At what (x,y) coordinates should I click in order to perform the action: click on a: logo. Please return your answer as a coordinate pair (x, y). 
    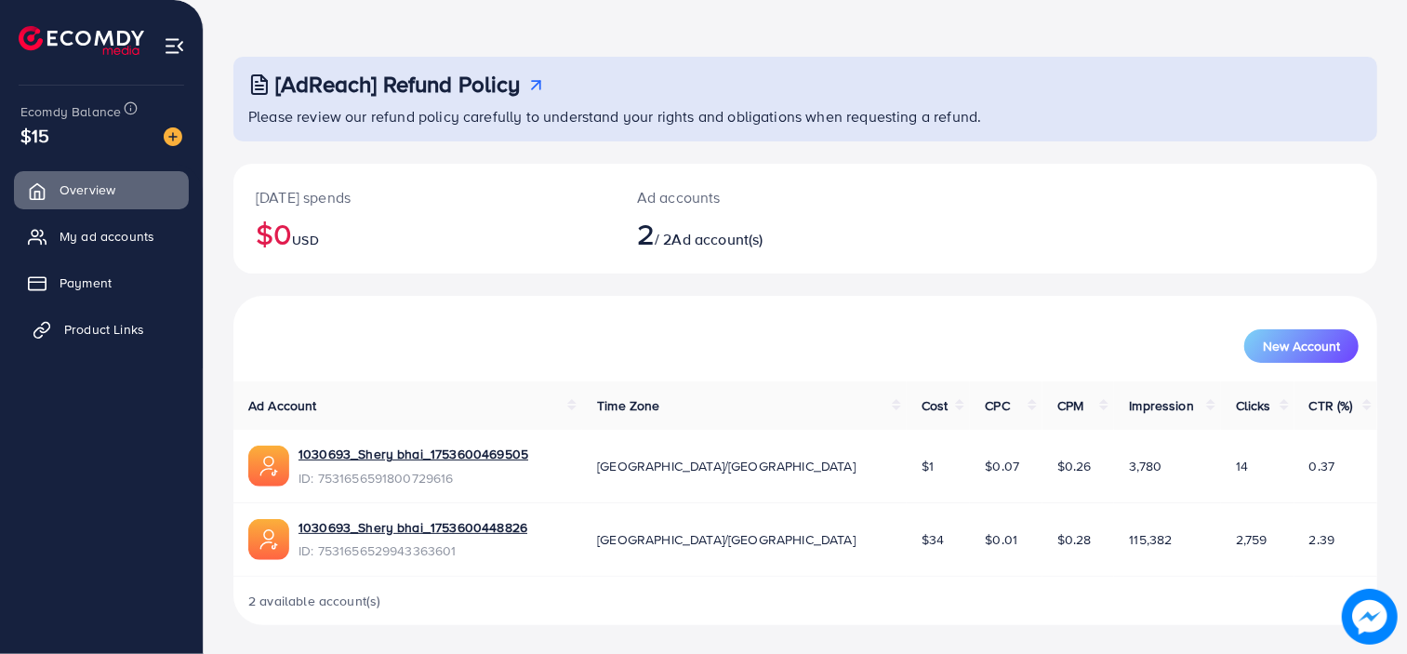
    Looking at the image, I should click on (81, 40).